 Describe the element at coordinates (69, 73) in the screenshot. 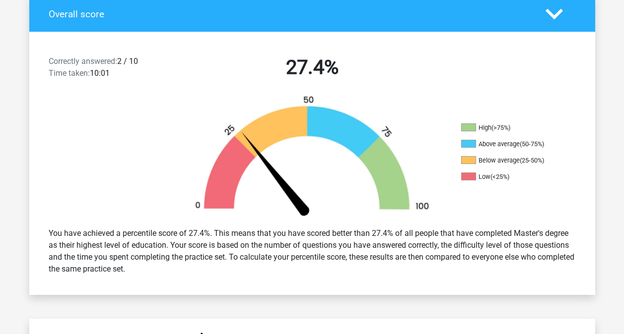

I see `span: Time taken:` at that location.